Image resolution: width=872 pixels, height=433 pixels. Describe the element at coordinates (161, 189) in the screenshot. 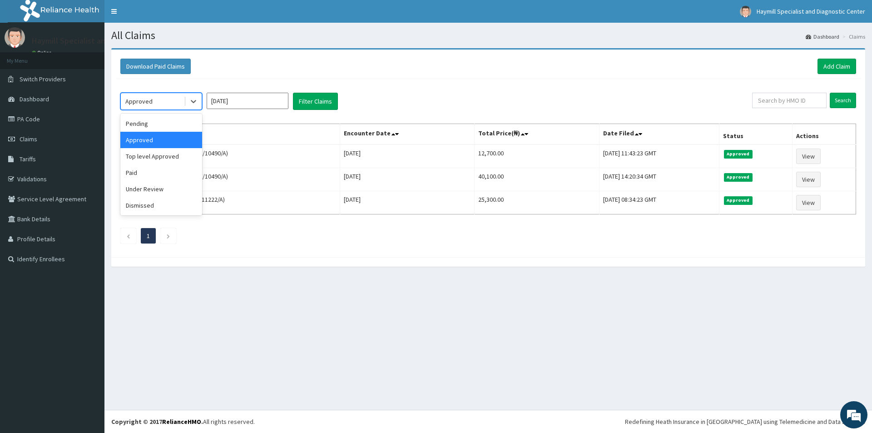

I see `div: Under Review` at that location.